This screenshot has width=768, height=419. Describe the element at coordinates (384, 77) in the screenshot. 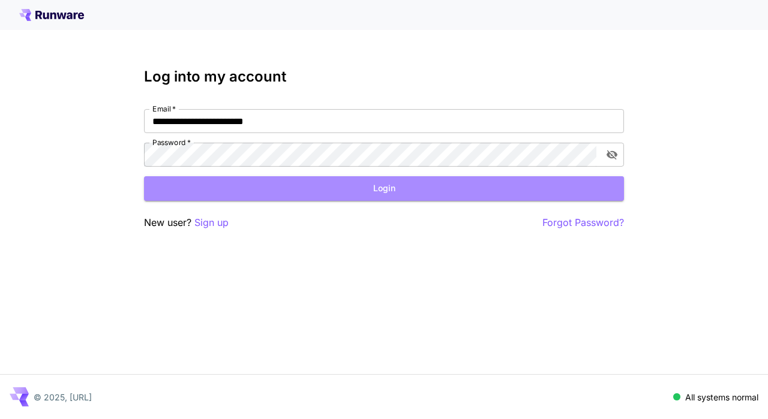

I see `h3: Log into my account` at that location.